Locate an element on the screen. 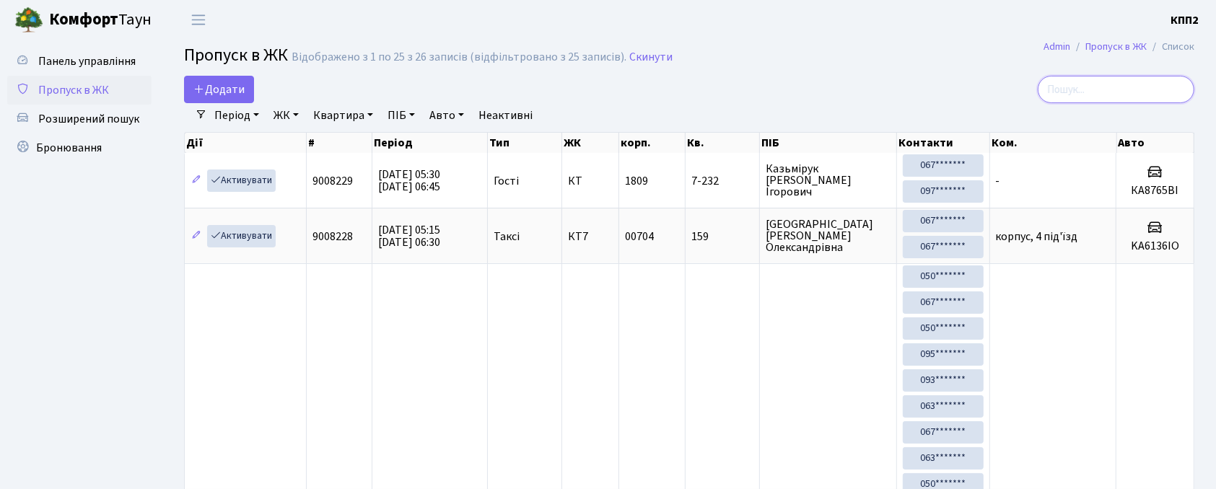  b: КПП2 is located at coordinates (1185, 20).